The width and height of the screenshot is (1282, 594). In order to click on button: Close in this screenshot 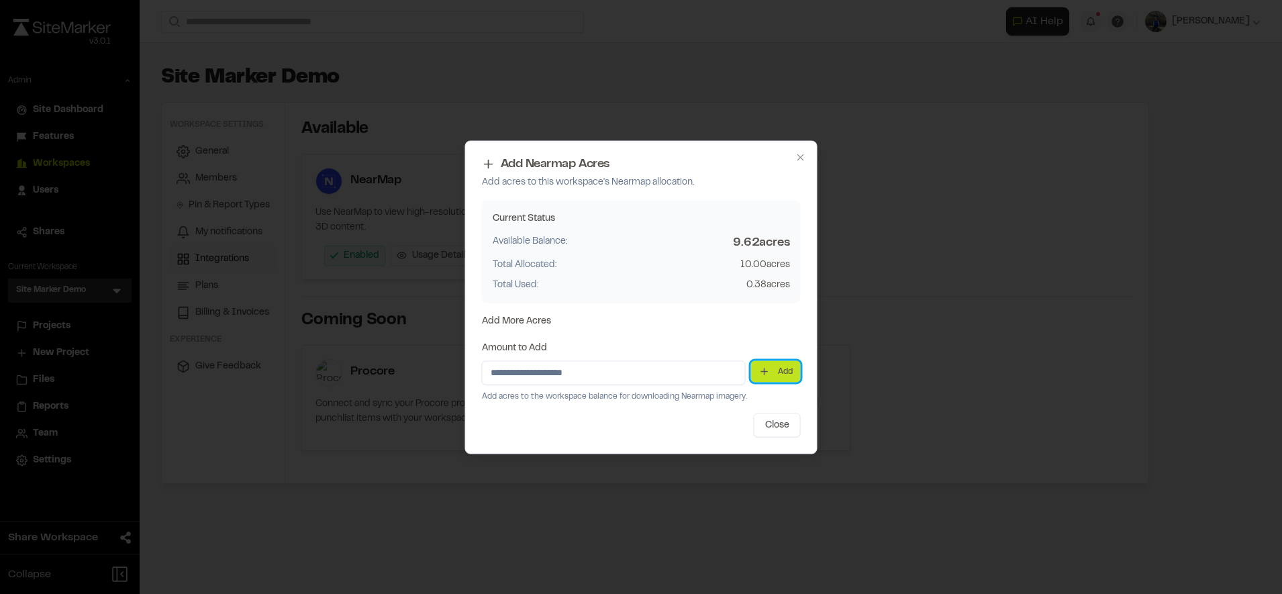, I will do `click(777, 425)`.